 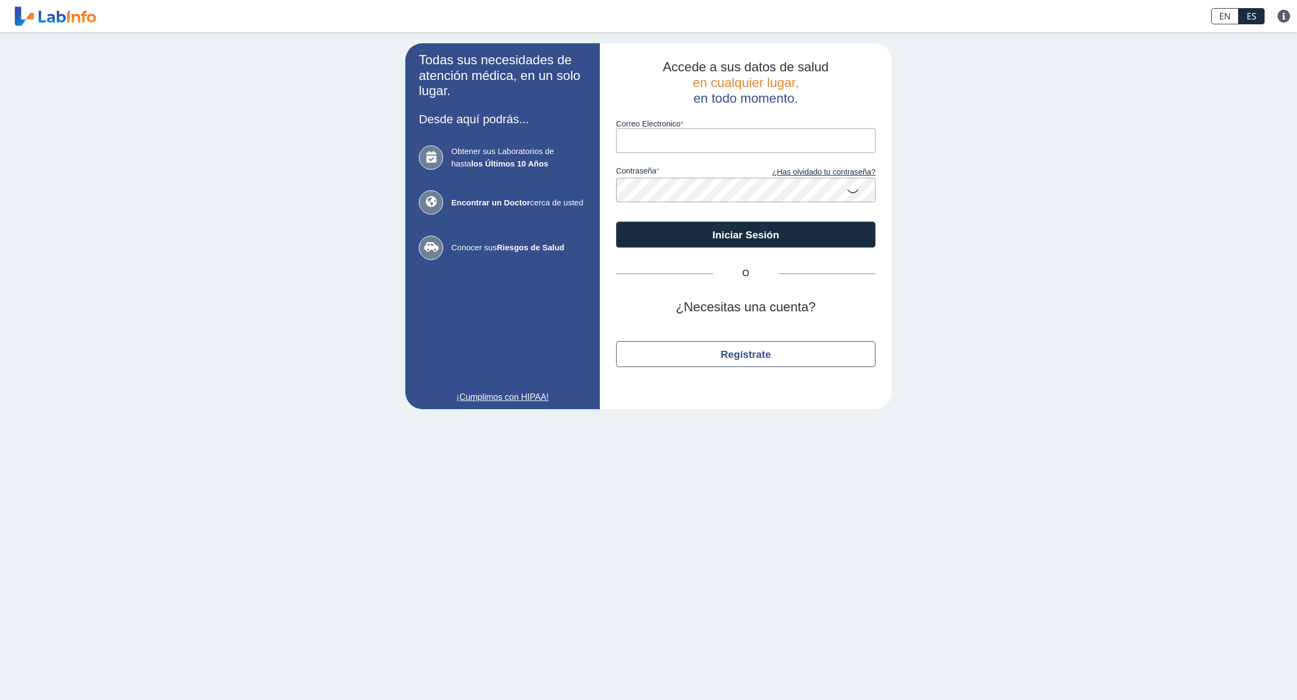 What do you see at coordinates (530, 247) in the screenshot?
I see `b: Riesgos de Salud` at bounding box center [530, 247].